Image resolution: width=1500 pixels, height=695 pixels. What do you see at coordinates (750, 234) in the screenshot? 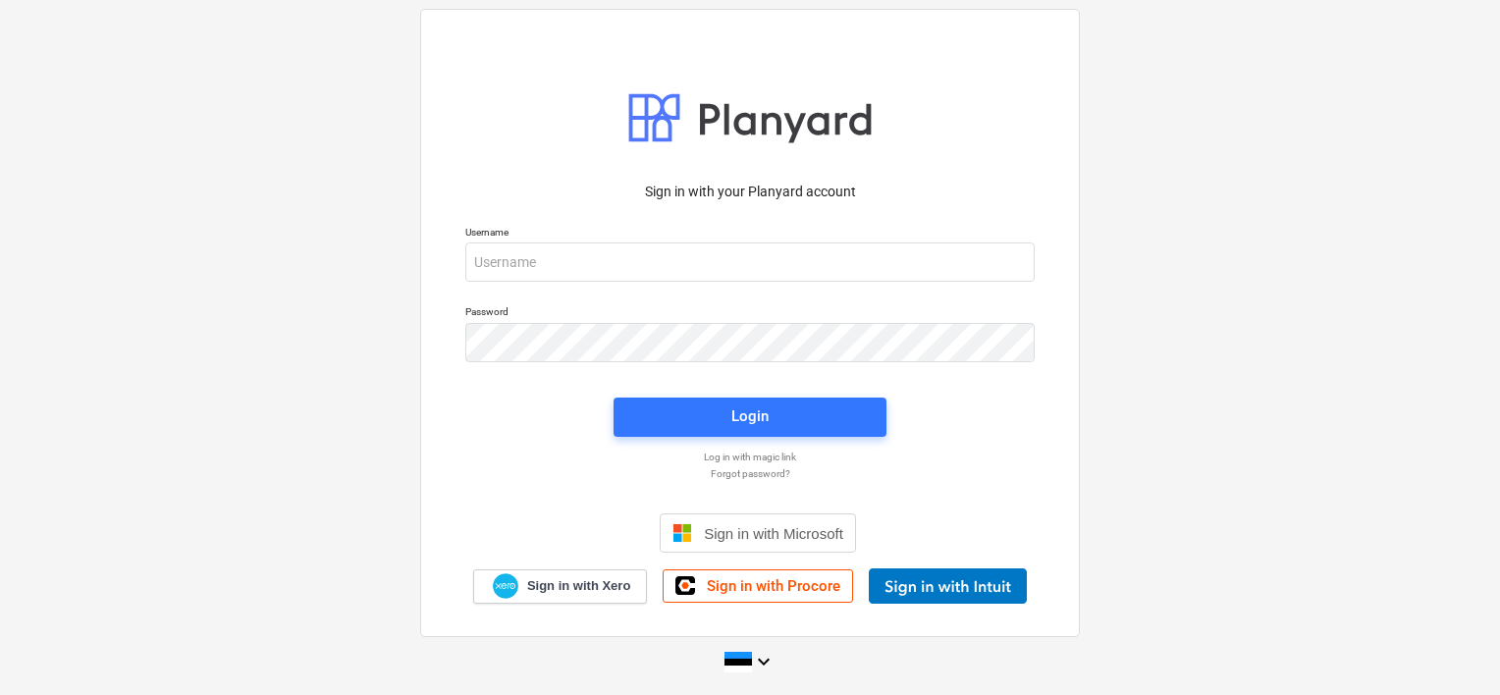
I see `p: Username` at bounding box center [750, 234].